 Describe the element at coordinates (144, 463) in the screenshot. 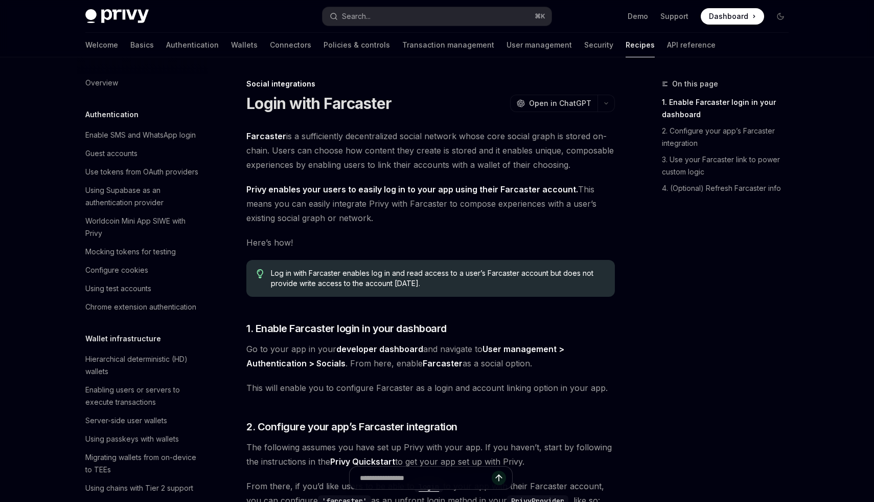

I see `div: Migrating wallets from on-device to TEEs` at that location.